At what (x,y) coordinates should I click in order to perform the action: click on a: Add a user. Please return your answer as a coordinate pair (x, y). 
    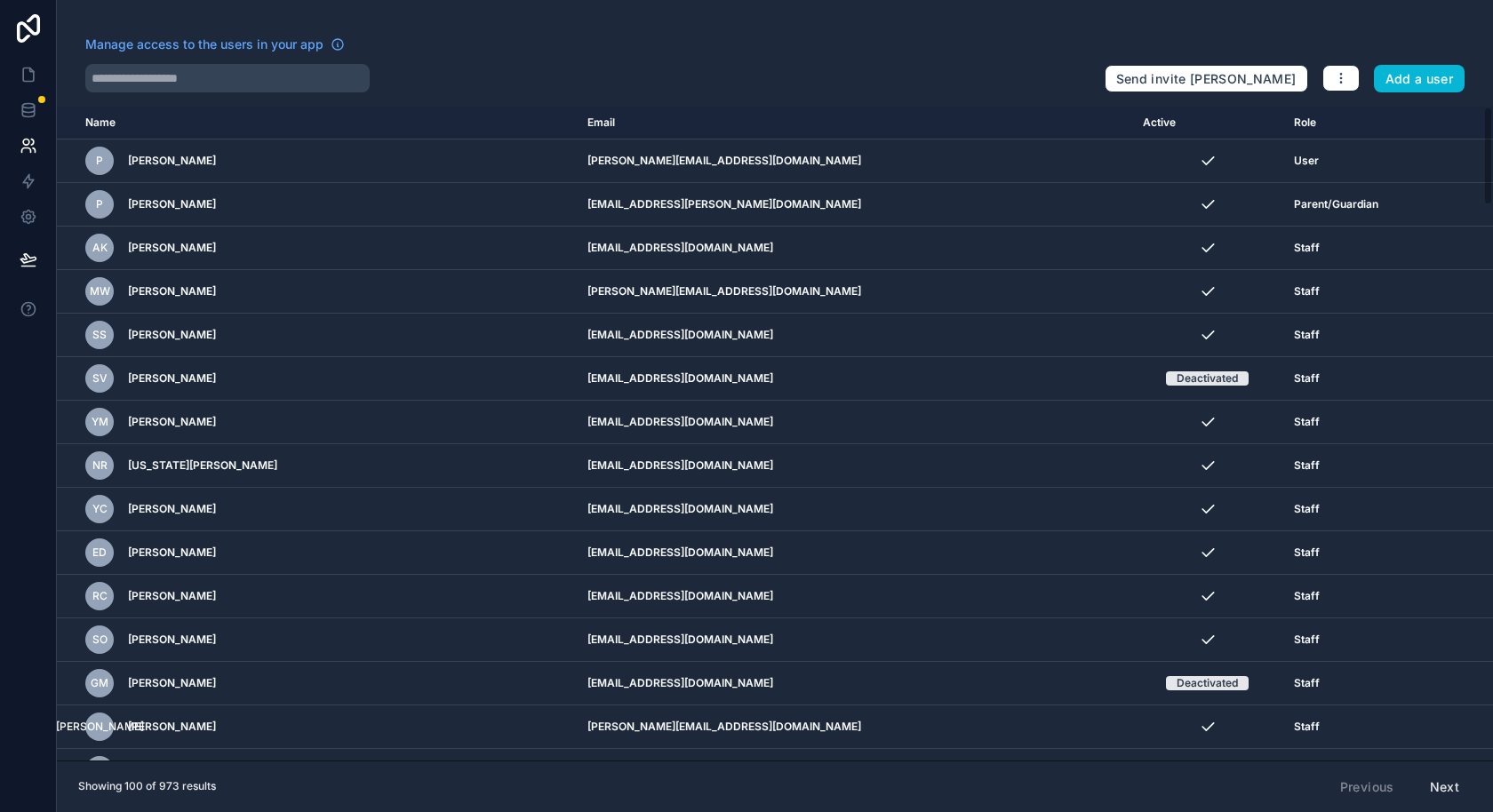
    Looking at the image, I should click on (1420, 79).